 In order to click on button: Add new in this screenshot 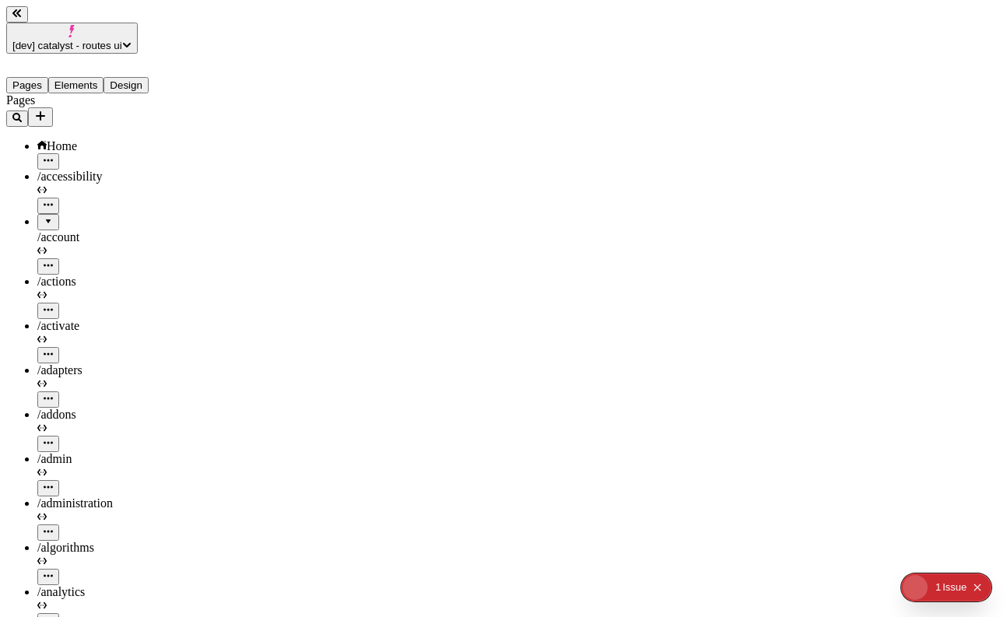, I will do `click(40, 117)`.